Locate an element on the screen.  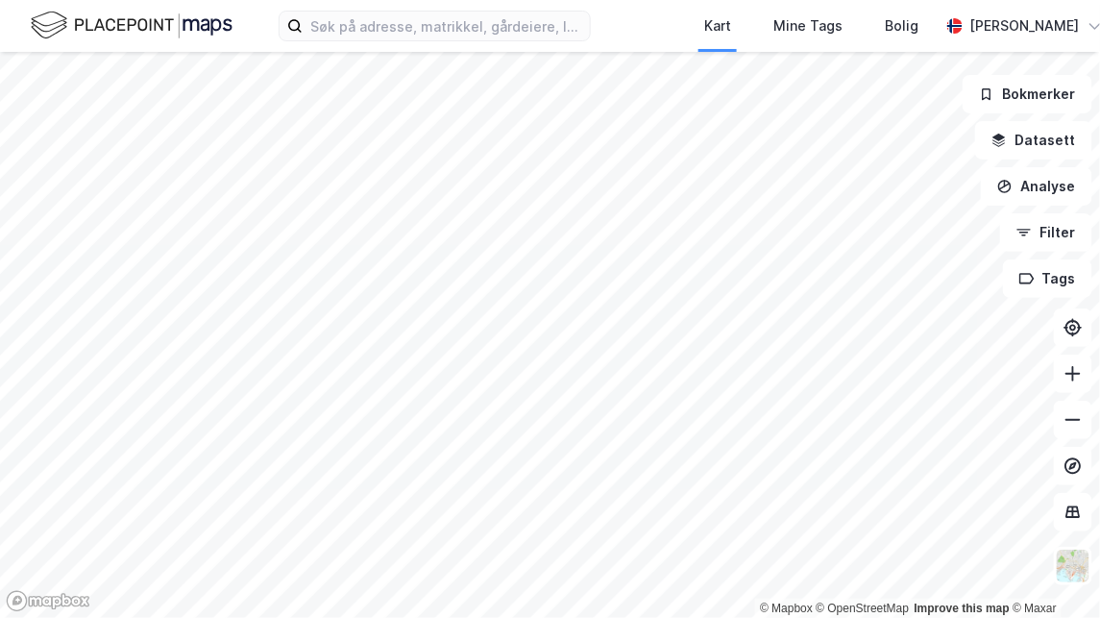
a: Improve this map is located at coordinates (962, 608).